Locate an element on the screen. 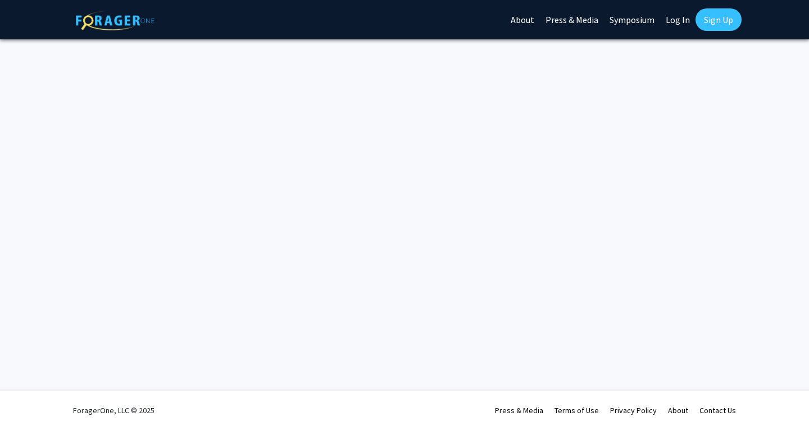 The image size is (809, 430). a: About is located at coordinates (678, 410).